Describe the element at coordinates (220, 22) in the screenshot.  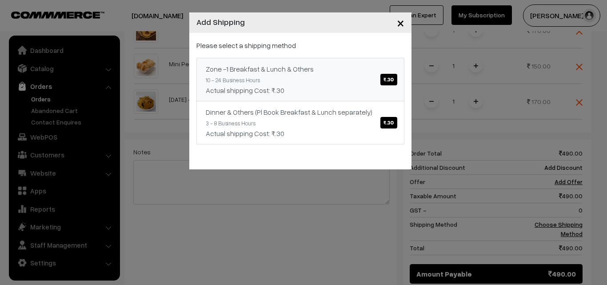
I see `h4: Add Shipping` at that location.